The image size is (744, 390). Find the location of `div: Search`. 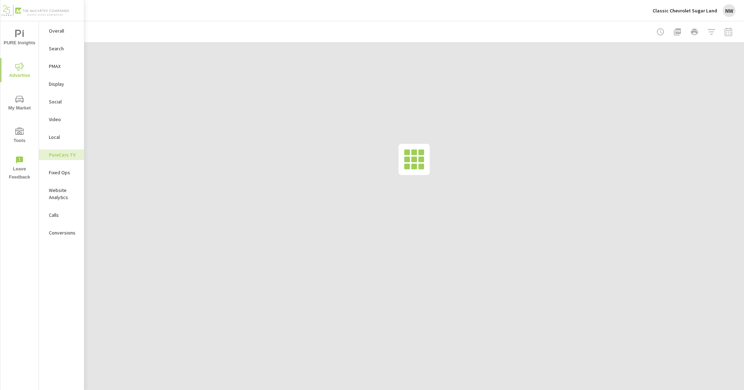

div: Search is located at coordinates (61, 49).